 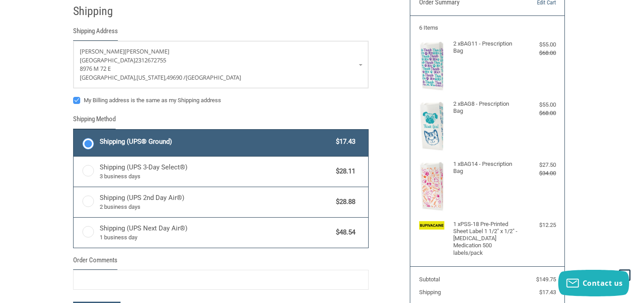 I want to click on h2: Shipping, so click(x=99, y=11).